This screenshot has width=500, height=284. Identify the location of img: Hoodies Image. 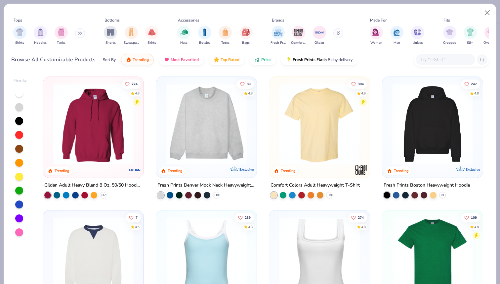
(40, 32).